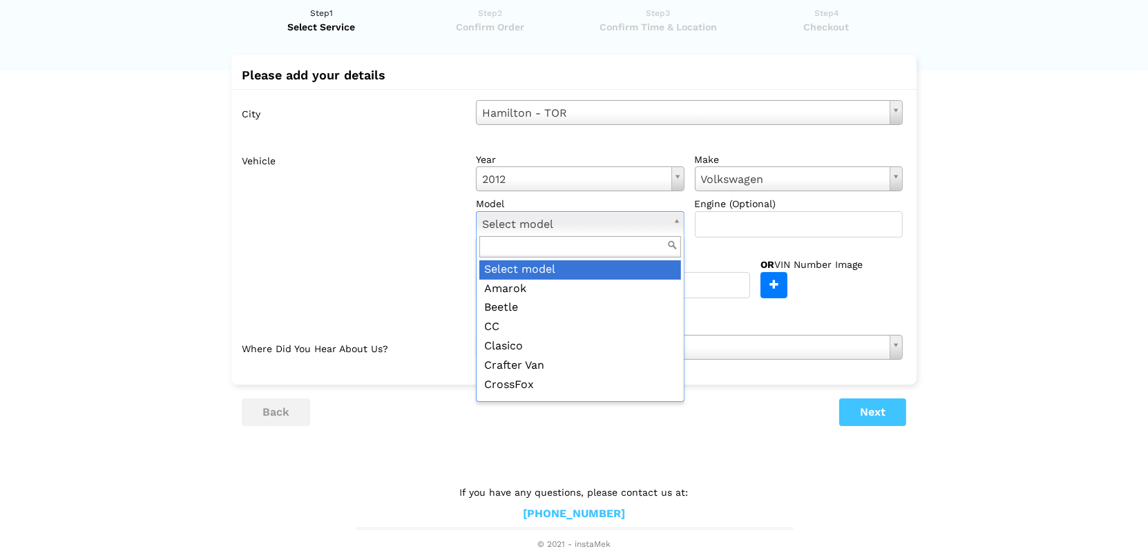 This screenshot has width=1148, height=551. I want to click on div: Amarok, so click(580, 289).